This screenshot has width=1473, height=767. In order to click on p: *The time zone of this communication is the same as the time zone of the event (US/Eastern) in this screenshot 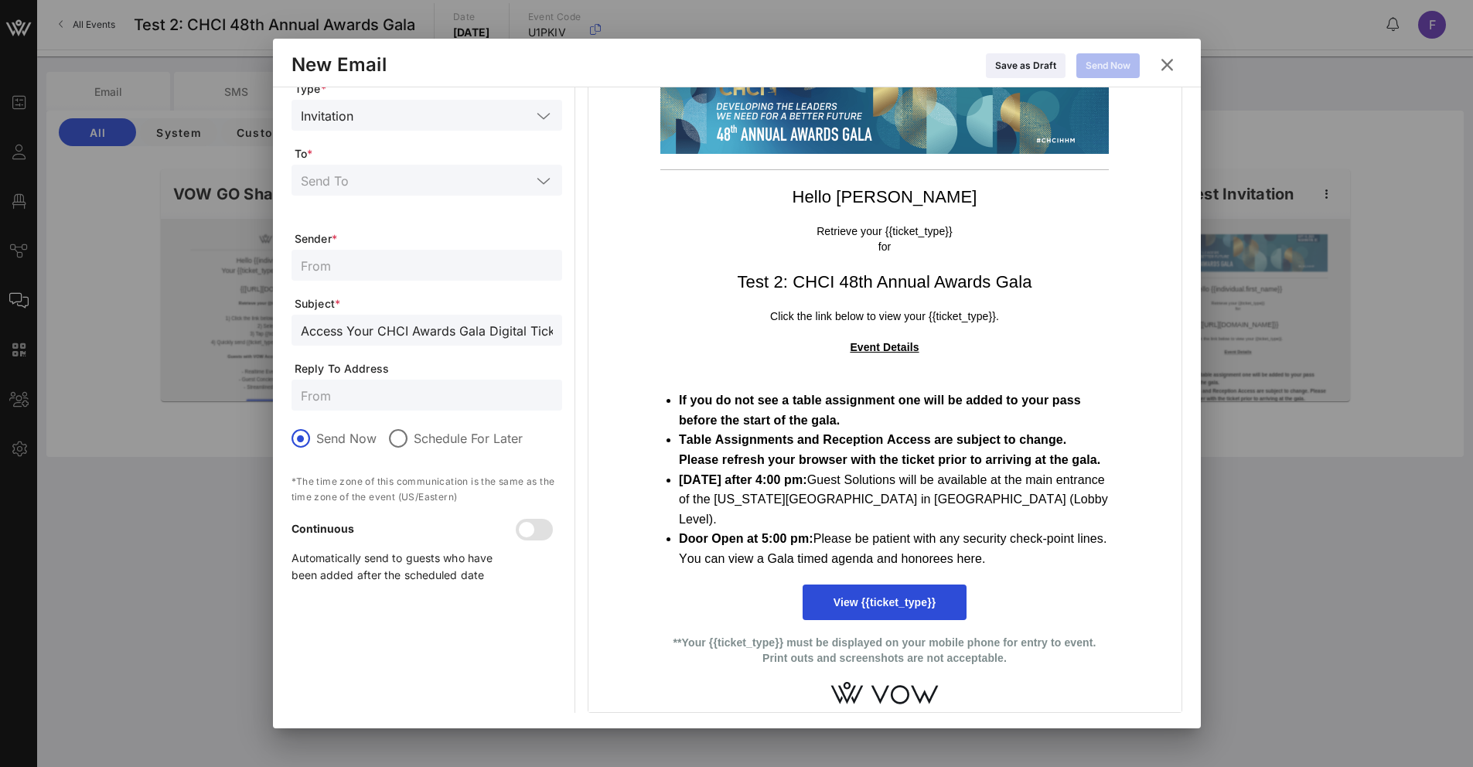, I will do `click(427, 489)`.